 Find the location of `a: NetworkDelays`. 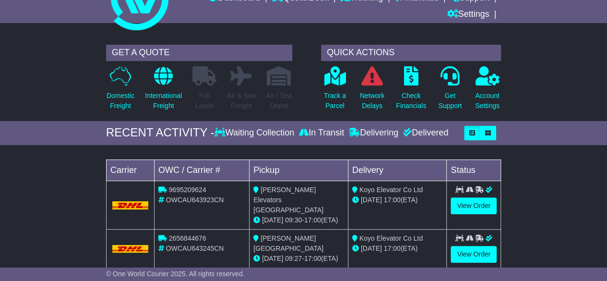

a: NetworkDelays is located at coordinates (372, 91).